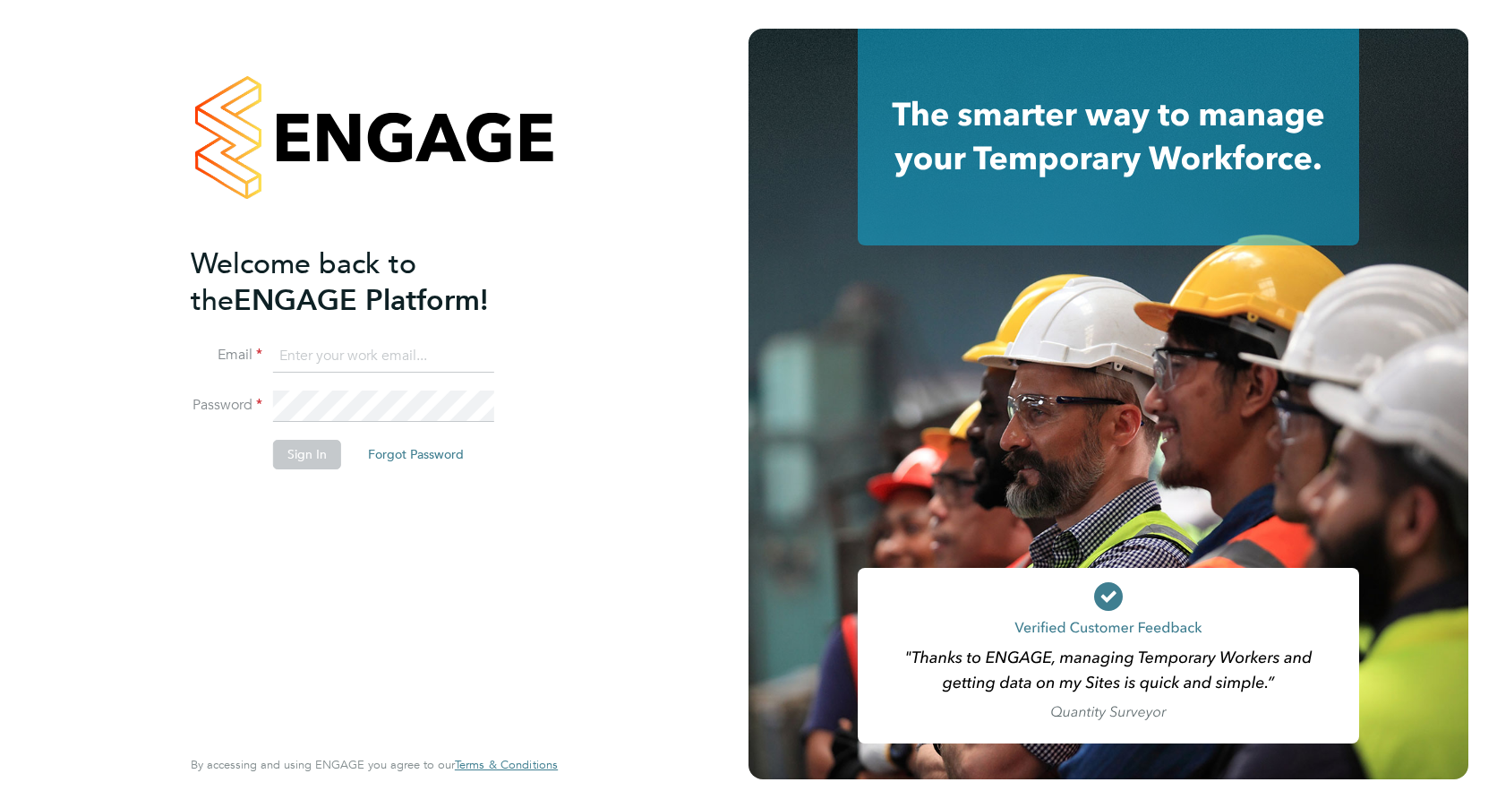 Image resolution: width=1497 pixels, height=808 pixels. I want to click on span: Terms & Conditions, so click(506, 764).